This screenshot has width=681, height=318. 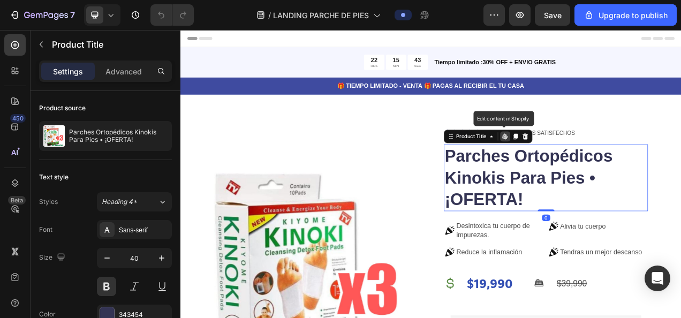 I want to click on button: Save, so click(x=552, y=15).